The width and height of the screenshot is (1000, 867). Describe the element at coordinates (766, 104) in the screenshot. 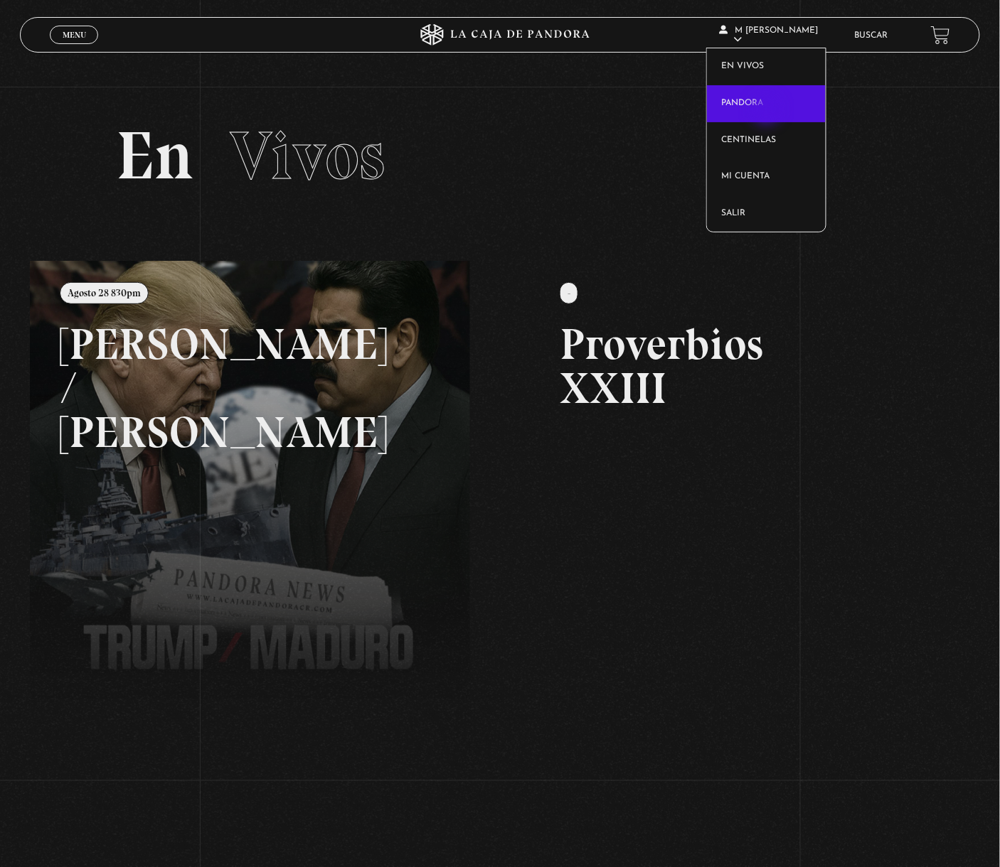

I see `a: Pandora` at that location.